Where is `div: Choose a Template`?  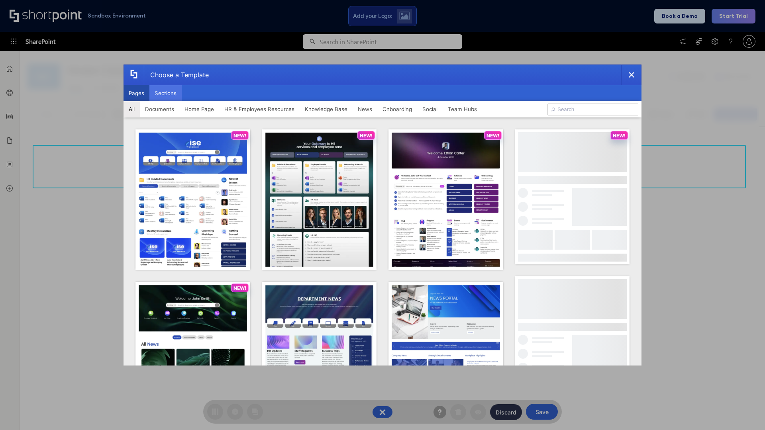 div: Choose a Template is located at coordinates (176, 75).